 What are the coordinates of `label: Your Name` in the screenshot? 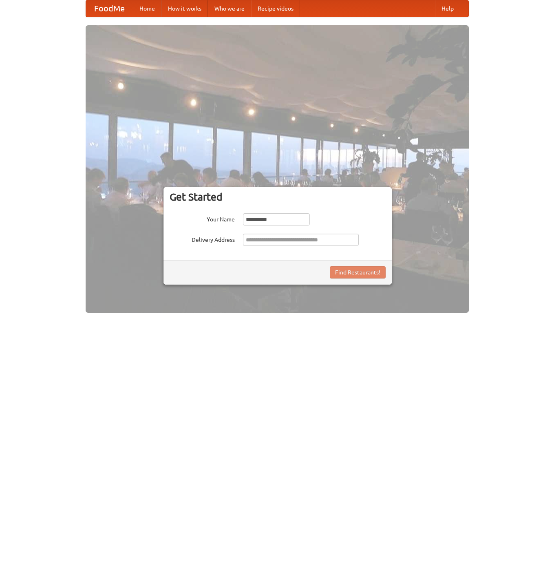 It's located at (202, 218).